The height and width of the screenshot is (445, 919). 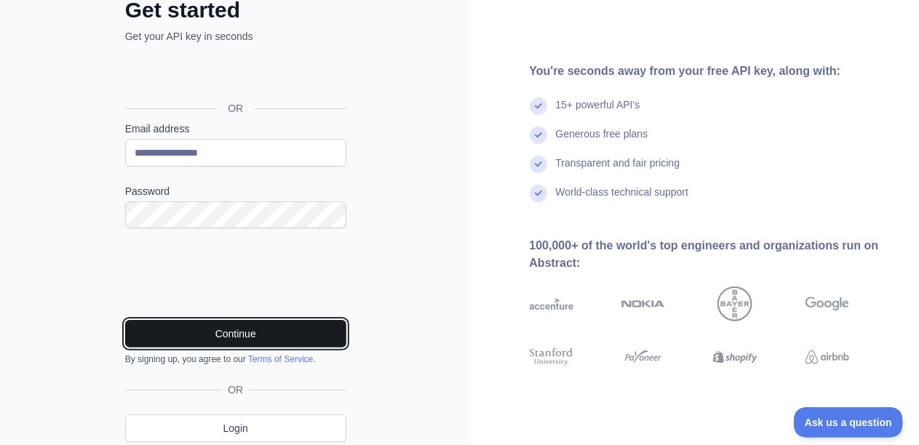 What do you see at coordinates (236, 191) in the screenshot?
I see `label: Password` at bounding box center [236, 191].